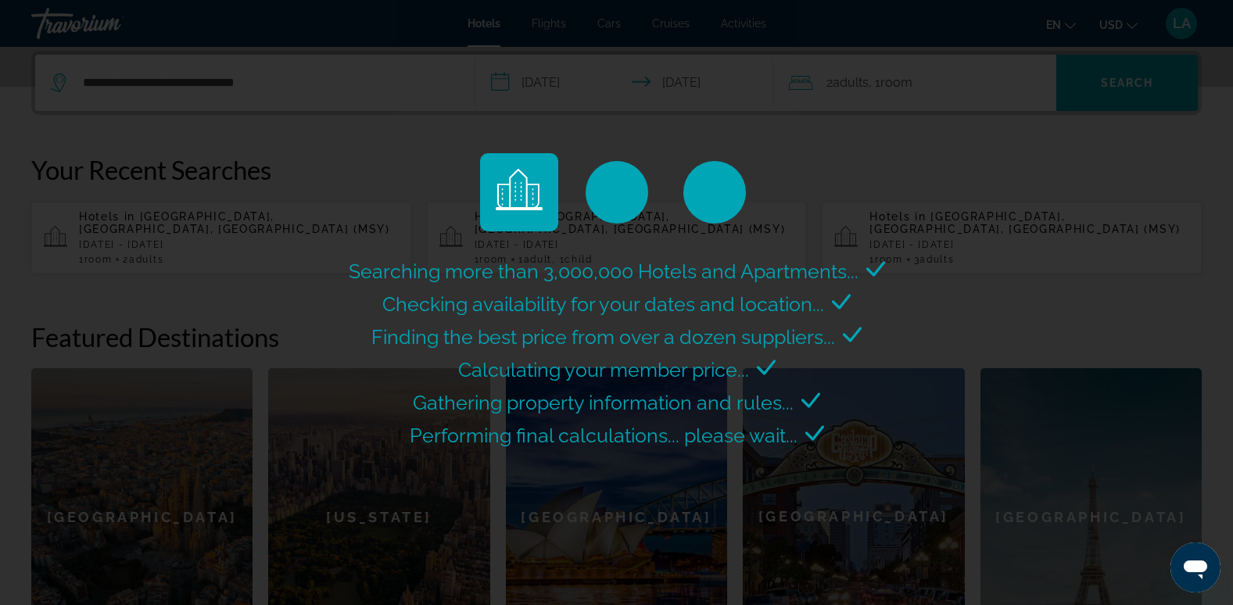  Describe the element at coordinates (604, 271) in the screenshot. I see `span: Searching more than 3,000,000 Hotels and Apartments...` at that location.